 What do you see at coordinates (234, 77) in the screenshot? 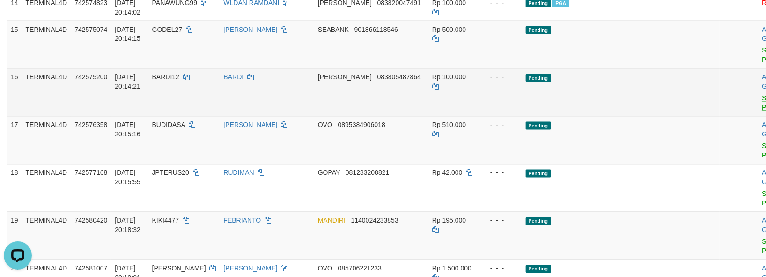
I see `a: BARDI` at bounding box center [234, 77].